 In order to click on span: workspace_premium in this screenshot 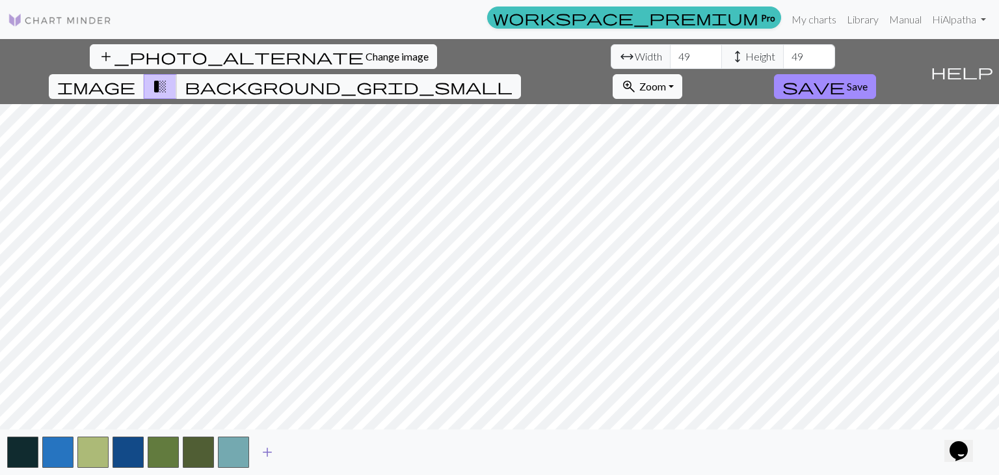, I will do `click(625, 18)`.